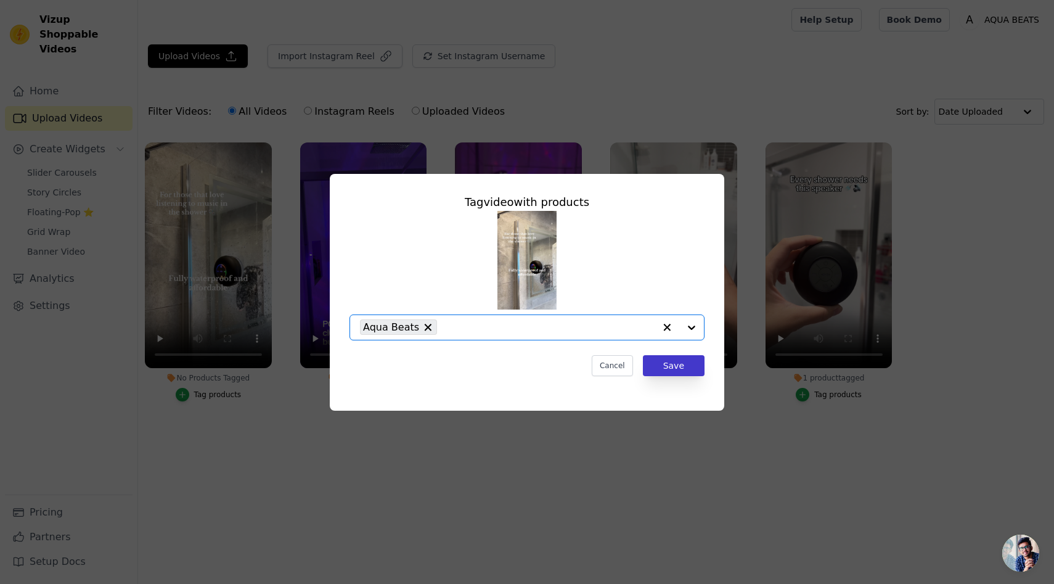 Image resolution: width=1054 pixels, height=584 pixels. Describe the element at coordinates (527, 260) in the screenshot. I see `img: tn-88b8024eea87490492d05ac544d80f19.png` at that location.